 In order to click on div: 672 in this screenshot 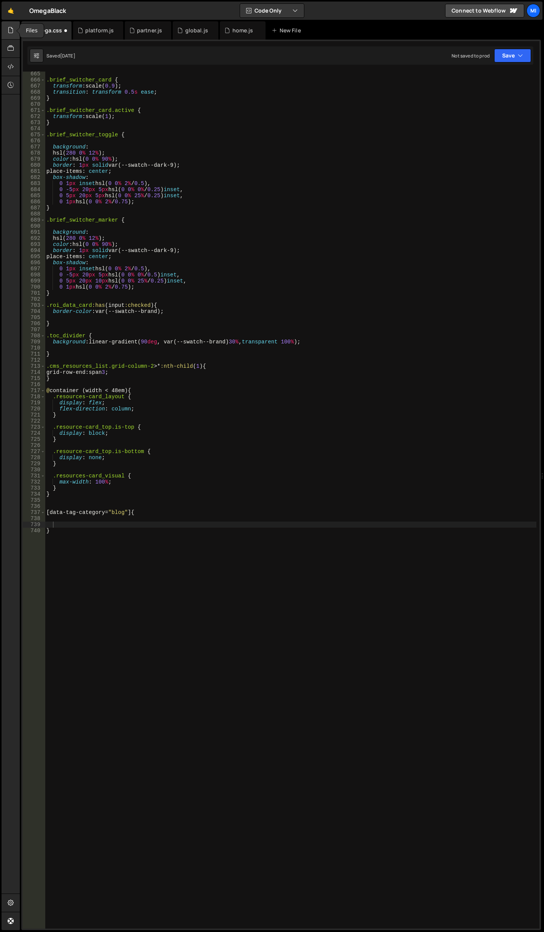, I will do `click(34, 116)`.